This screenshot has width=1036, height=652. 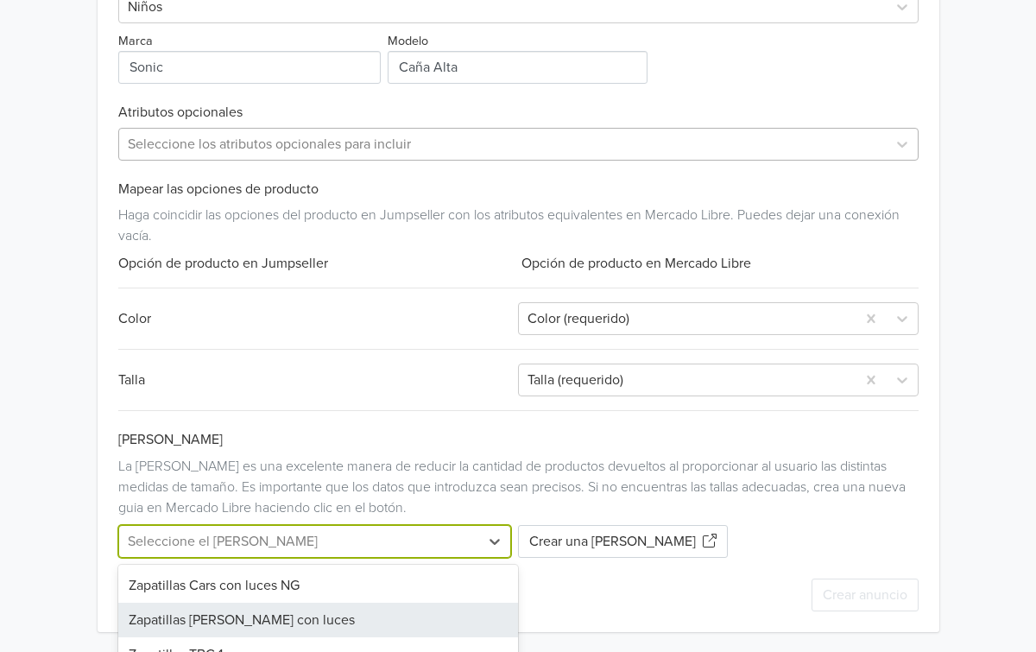 What do you see at coordinates (865, 595) in the screenshot?
I see `button: Crear anuncio` at bounding box center [865, 595].